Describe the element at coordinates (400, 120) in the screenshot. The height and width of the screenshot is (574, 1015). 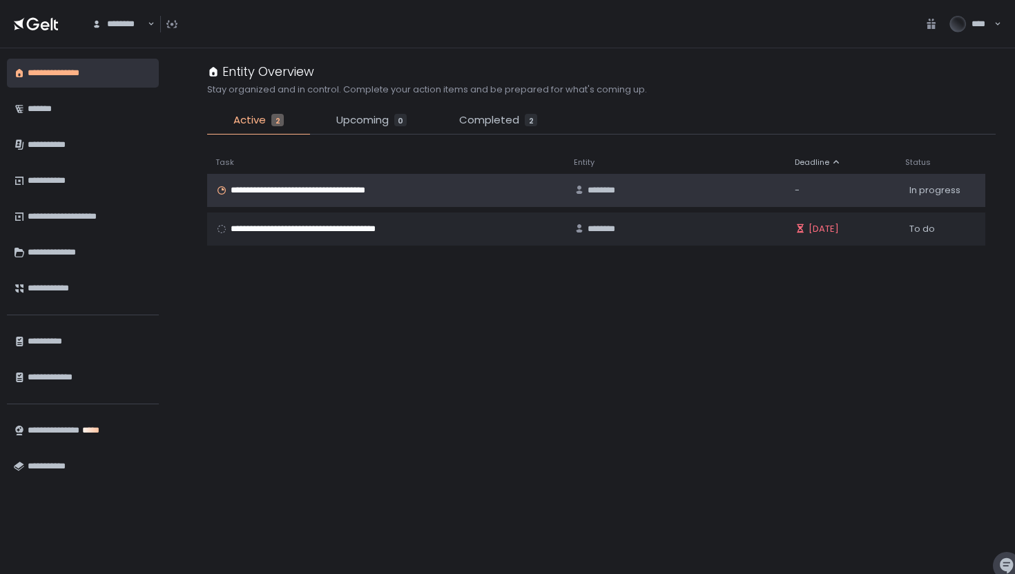
I see `div: 0` at that location.